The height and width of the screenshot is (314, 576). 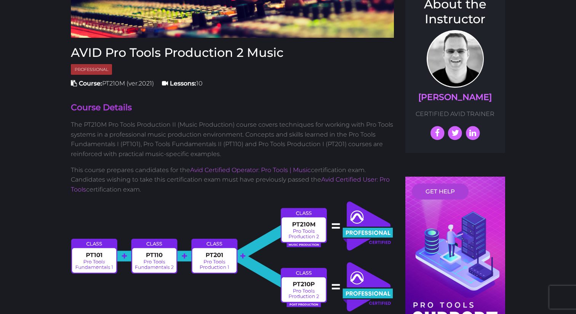 I want to click on a: Avid Certified User: Pro Tools, so click(x=230, y=184).